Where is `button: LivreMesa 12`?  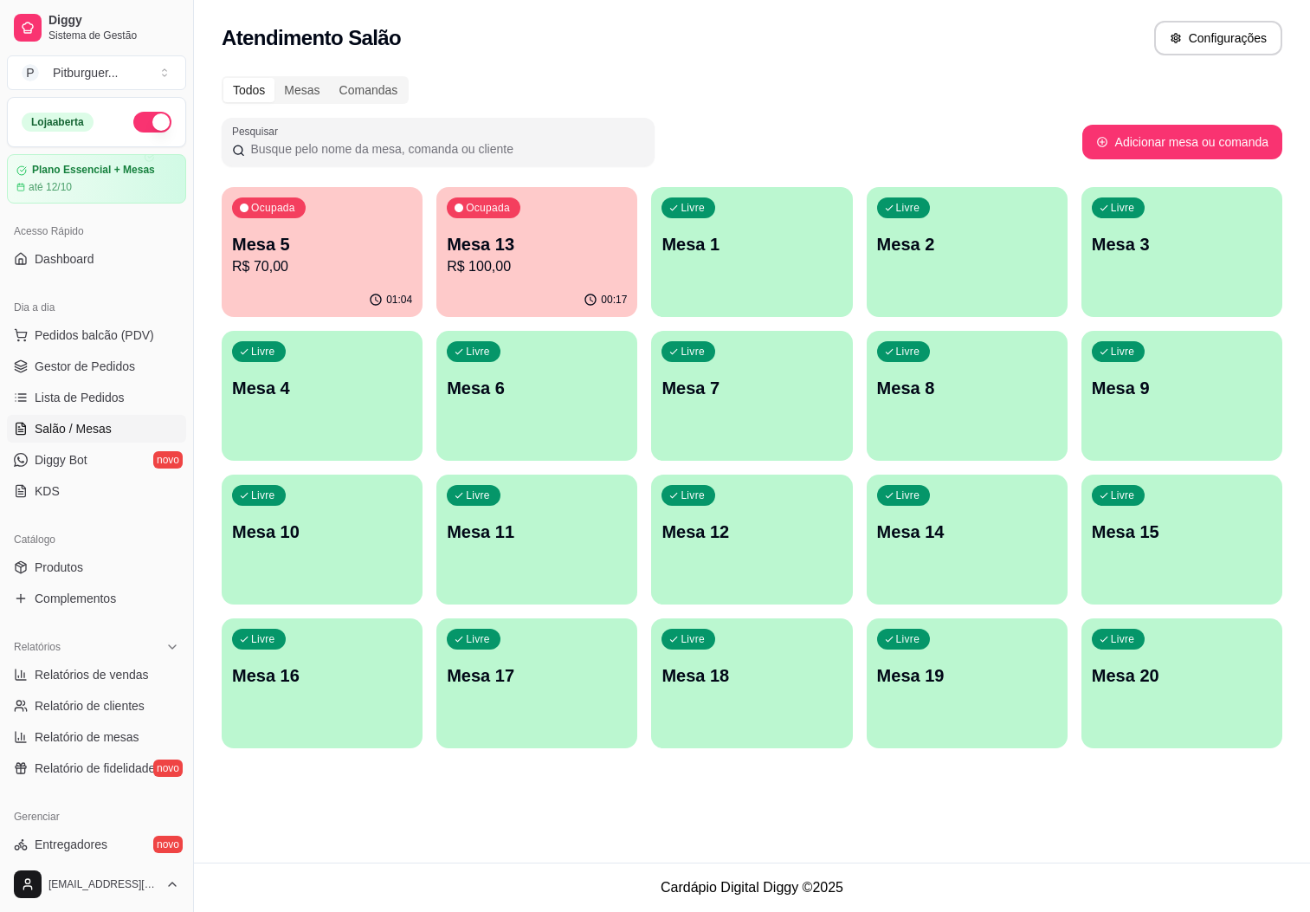
button: LivreMesa 12 is located at coordinates (751, 539).